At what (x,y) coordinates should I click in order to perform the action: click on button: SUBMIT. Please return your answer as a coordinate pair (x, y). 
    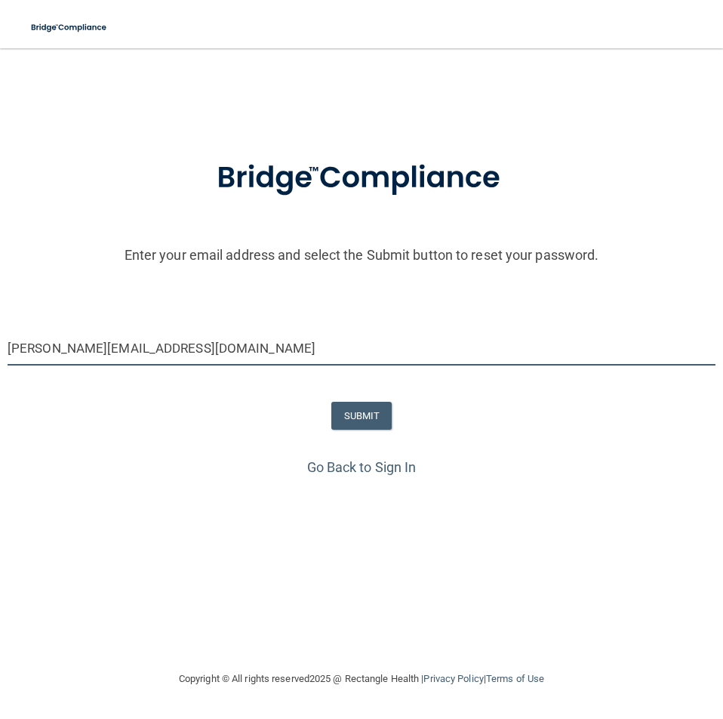
    Looking at the image, I should click on (362, 415).